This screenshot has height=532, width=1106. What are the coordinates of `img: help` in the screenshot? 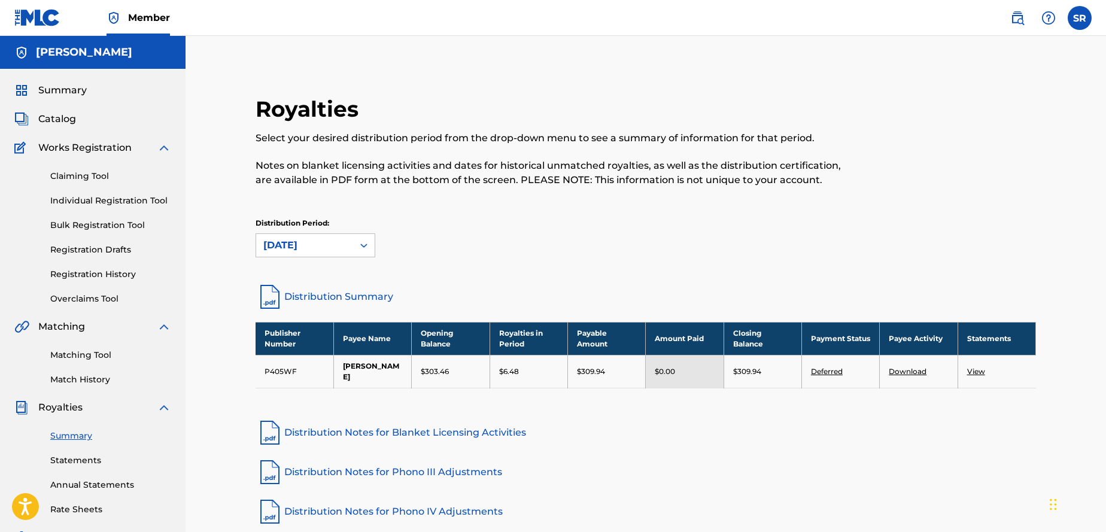 It's located at (1049, 18).